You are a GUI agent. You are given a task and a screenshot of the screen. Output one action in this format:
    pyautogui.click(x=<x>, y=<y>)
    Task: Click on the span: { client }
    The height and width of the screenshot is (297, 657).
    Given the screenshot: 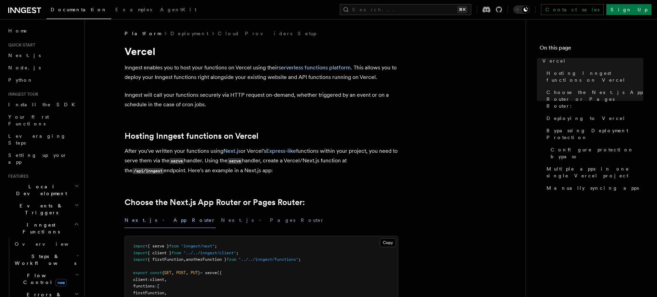 What is the action you would take?
    pyautogui.click(x=159, y=253)
    